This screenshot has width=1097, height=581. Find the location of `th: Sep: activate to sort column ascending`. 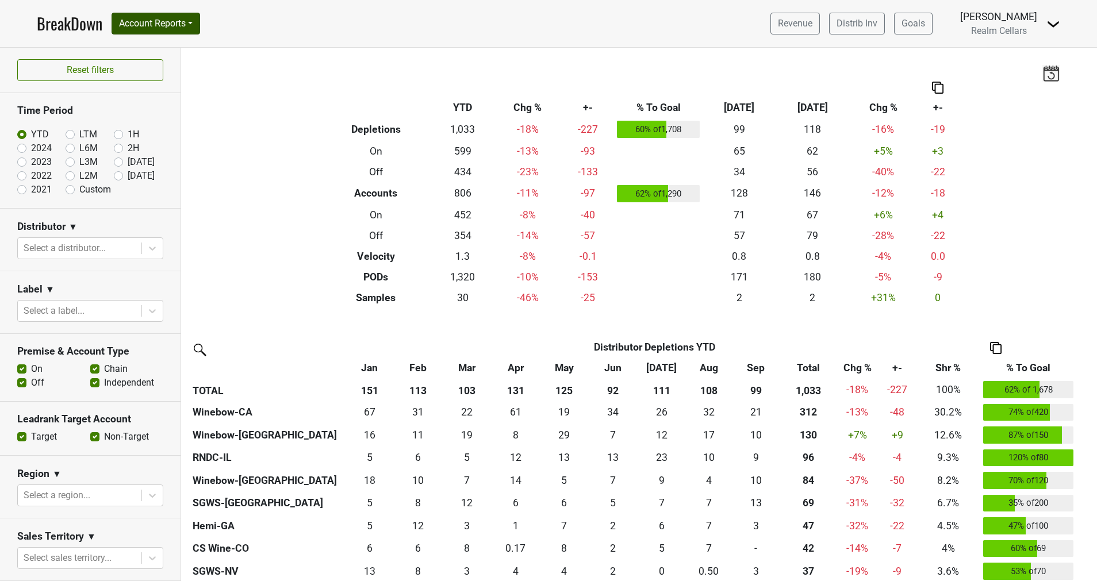

th: Sep: activate to sort column ascending is located at coordinates (756, 368).